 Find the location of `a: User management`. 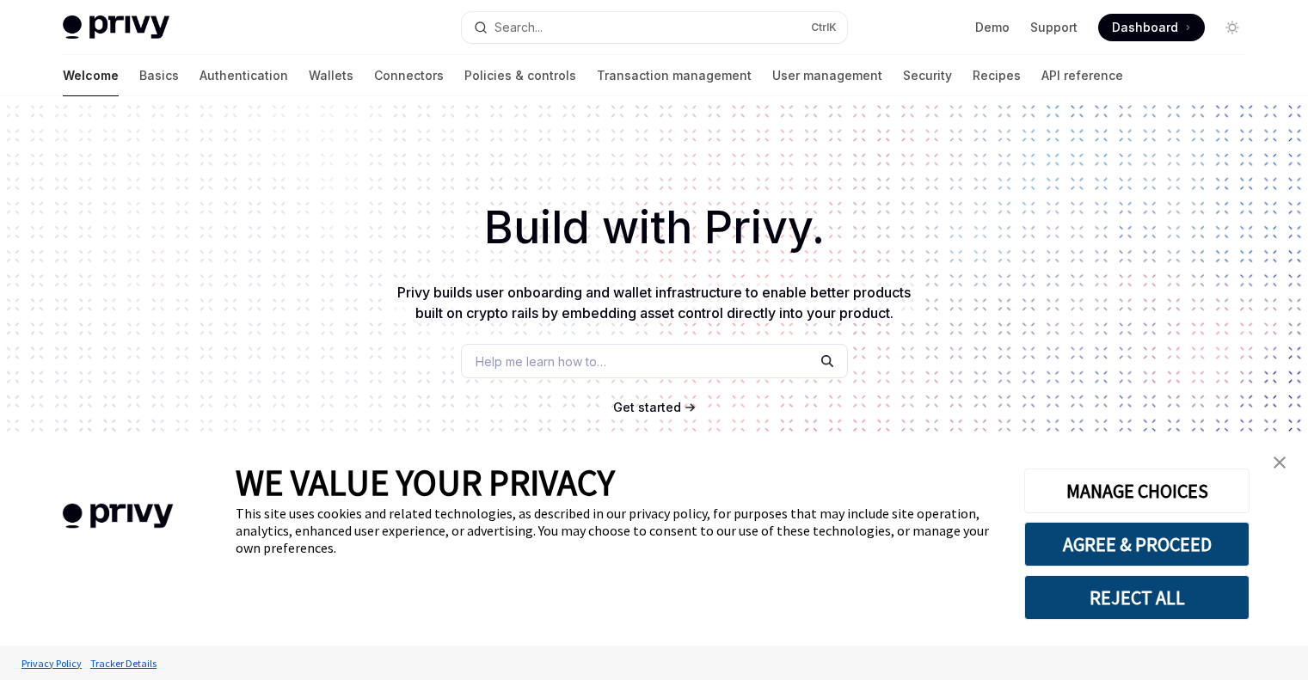

a: User management is located at coordinates (827, 76).